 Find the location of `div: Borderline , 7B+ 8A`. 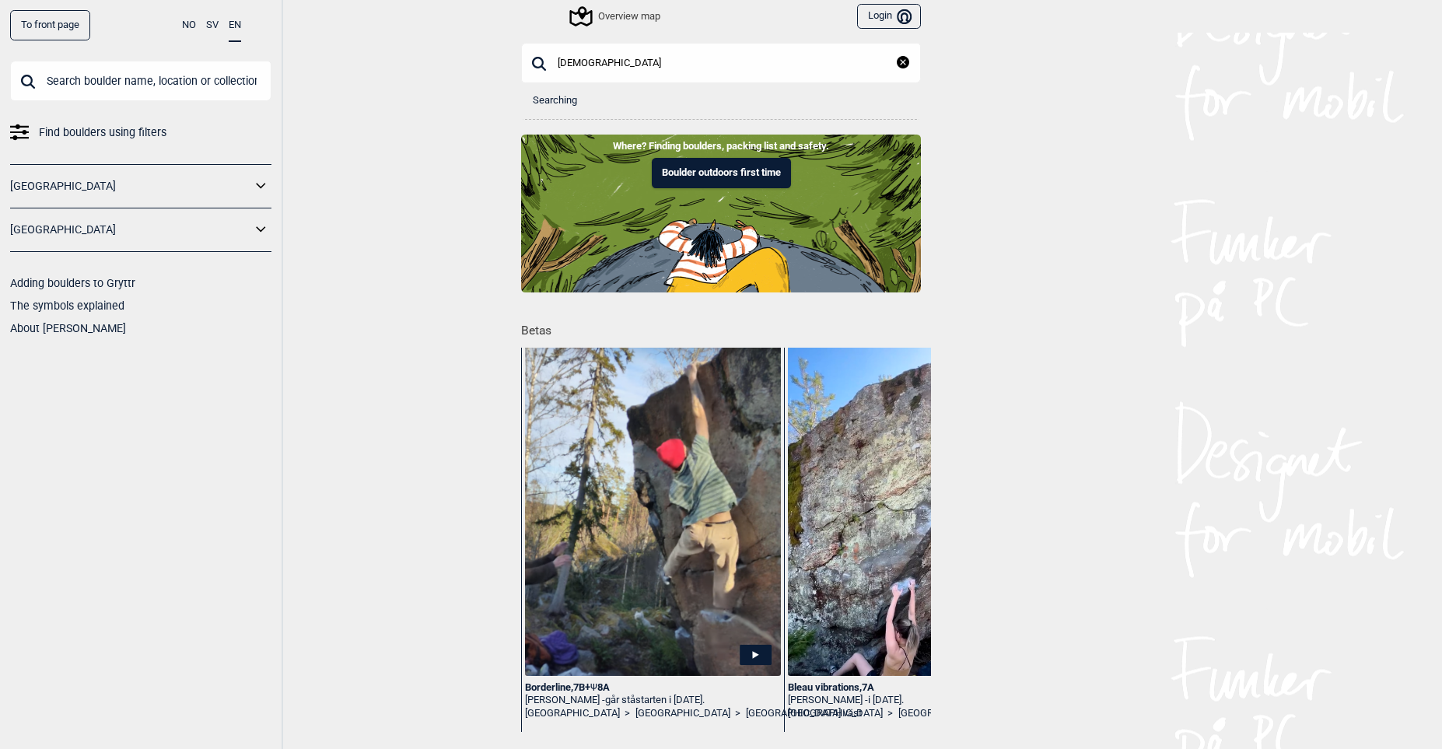

div: Borderline , 7B+ 8A is located at coordinates (653, 688).